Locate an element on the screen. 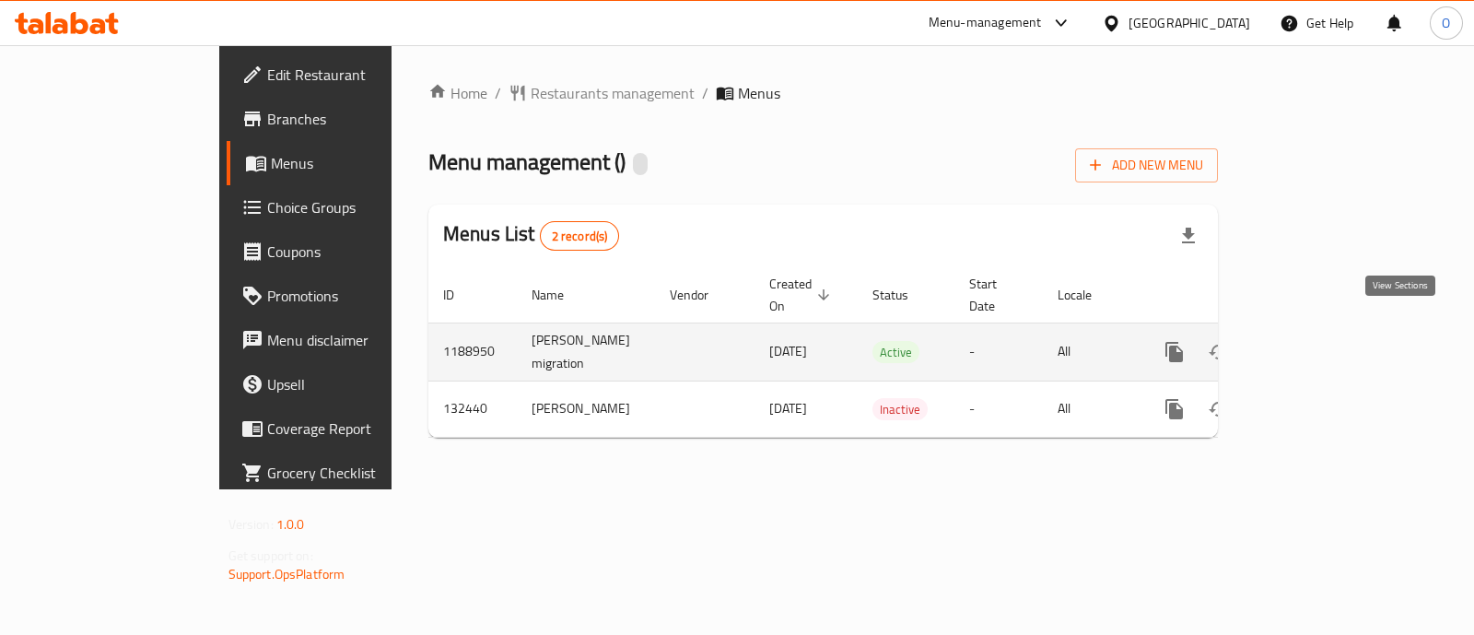 The width and height of the screenshot is (1474, 635). a: Edit Restaurant is located at coordinates (346, 75).